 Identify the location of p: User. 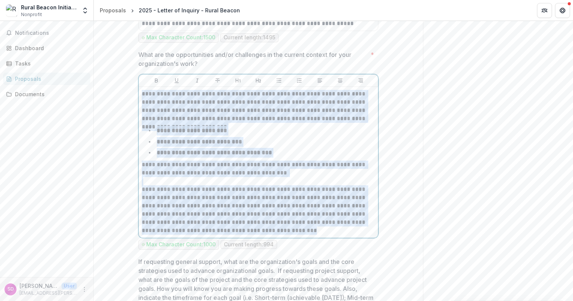
(69, 286).